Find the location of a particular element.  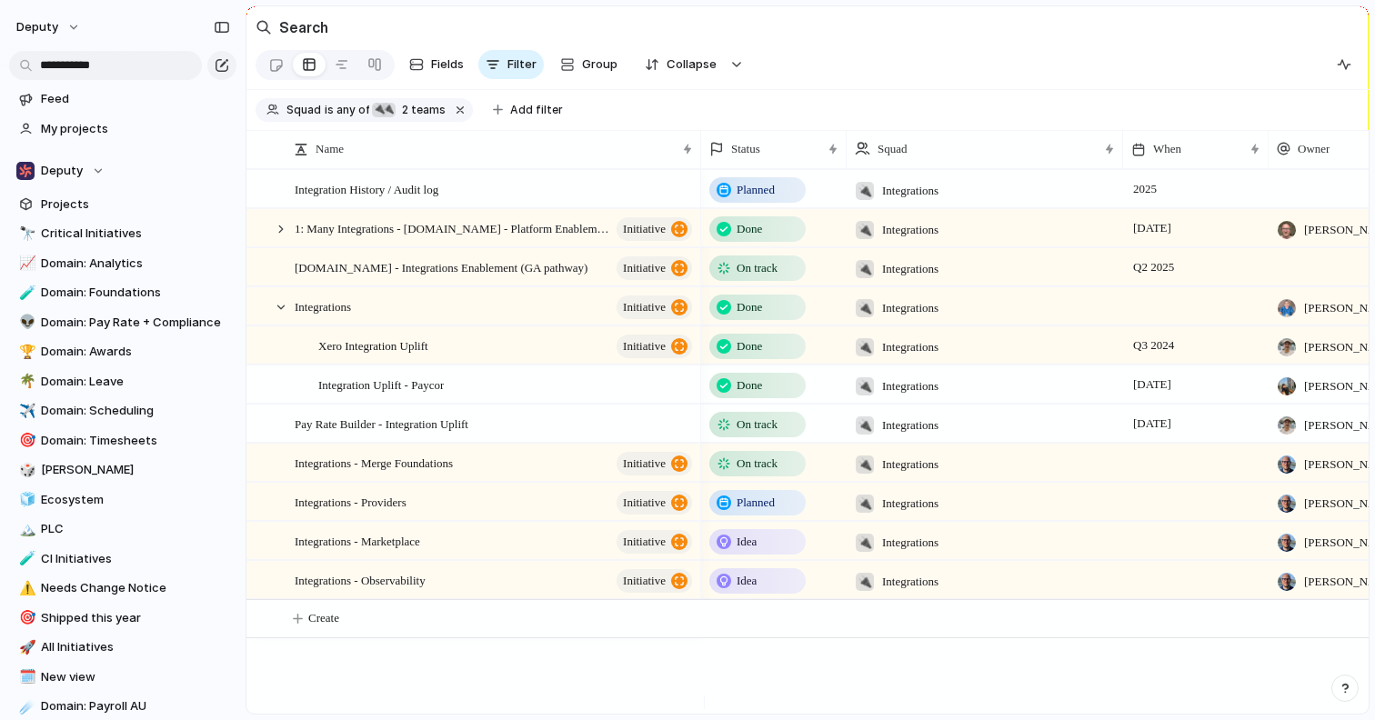

div: 🗓️New view is located at coordinates (123, 678).